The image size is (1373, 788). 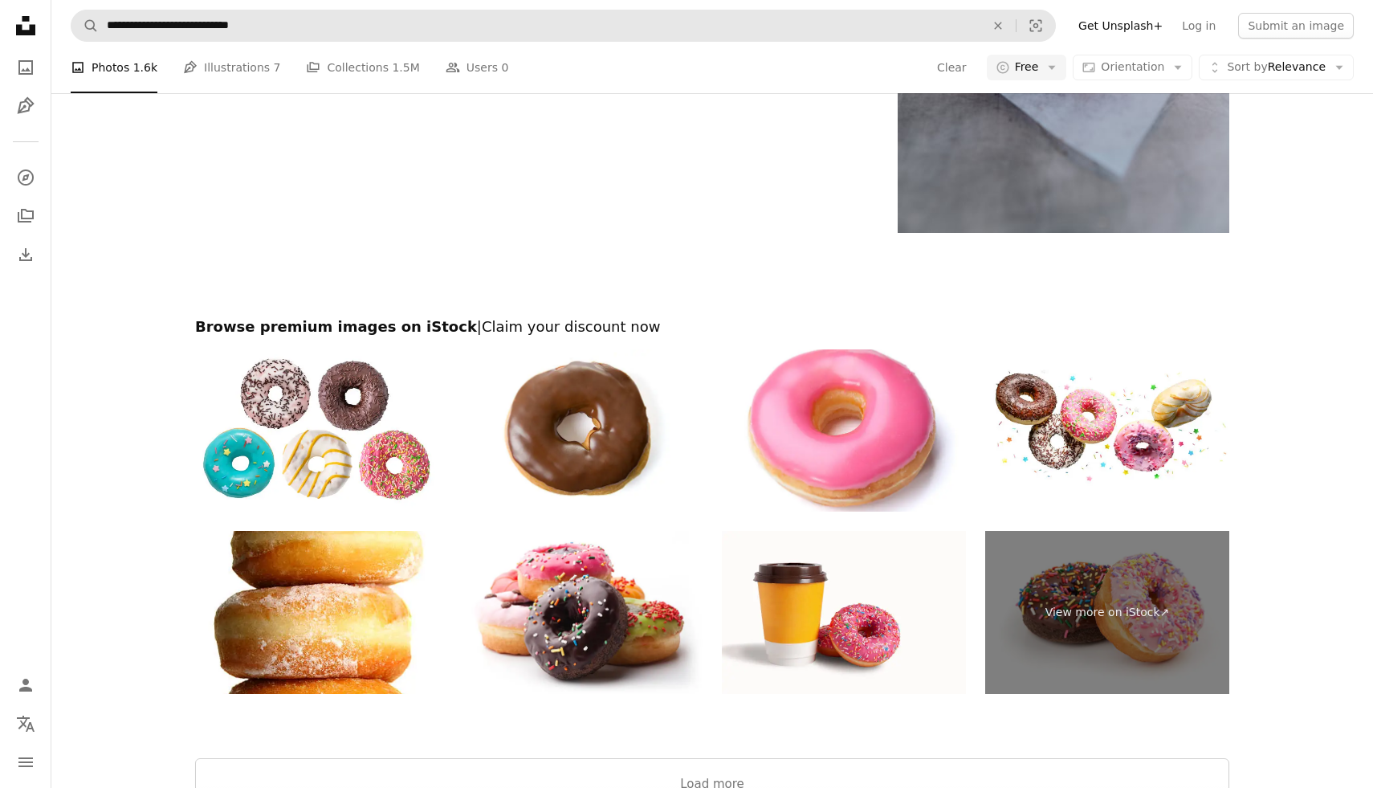 I want to click on a: Collections, so click(x=26, y=216).